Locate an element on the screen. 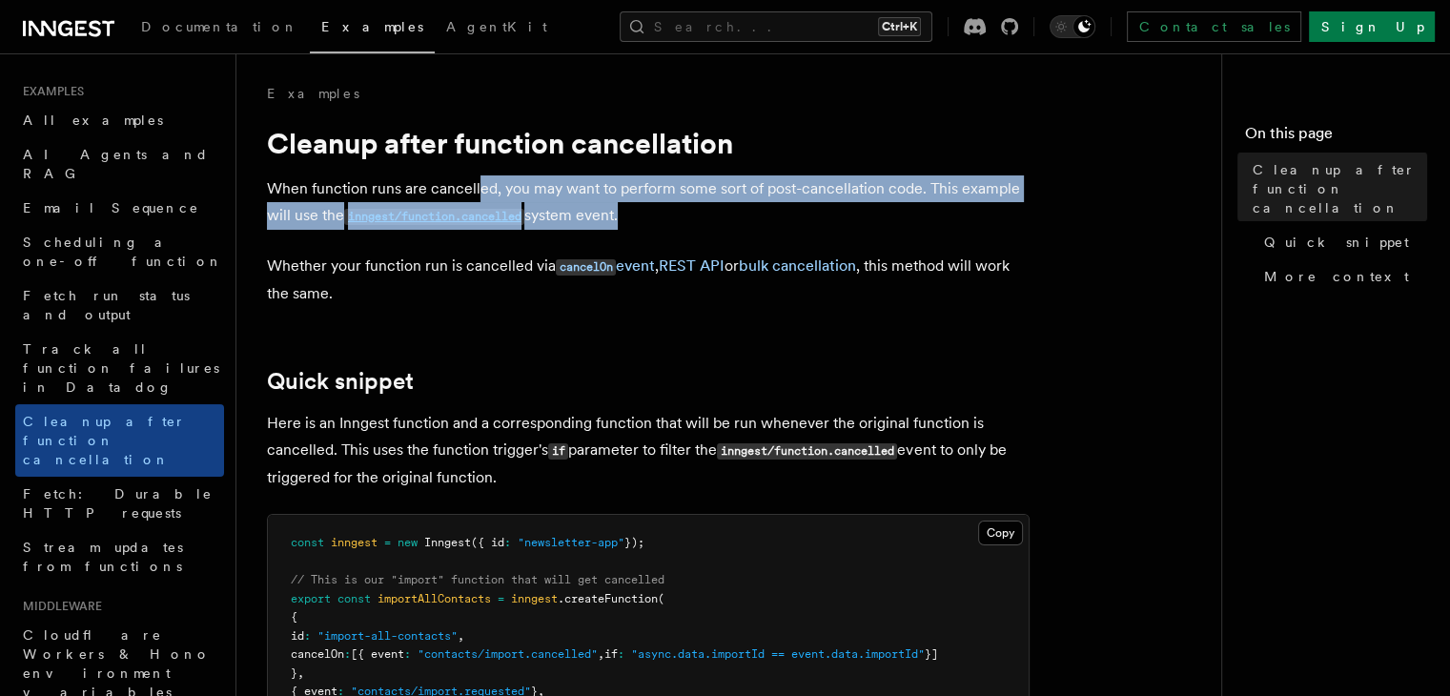 The image size is (1450, 696). span: Email Sequence is located at coordinates (111, 208).